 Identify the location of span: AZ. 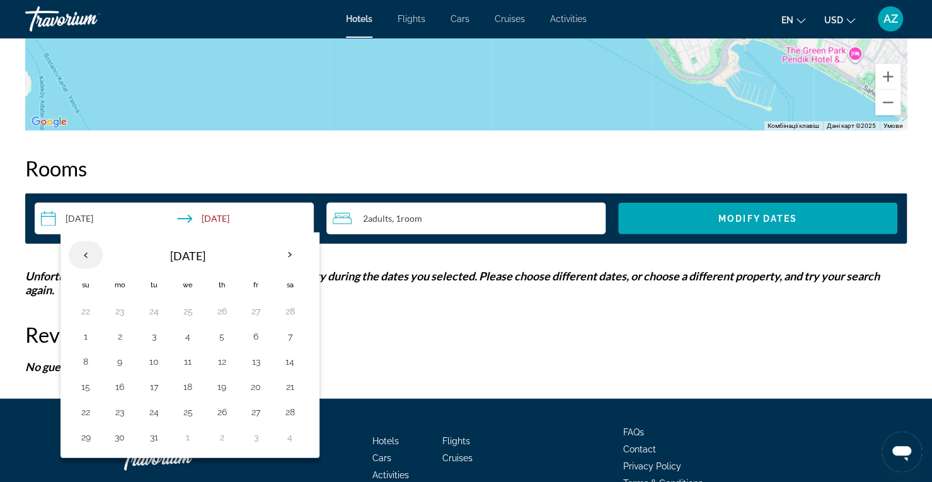
(891, 19).